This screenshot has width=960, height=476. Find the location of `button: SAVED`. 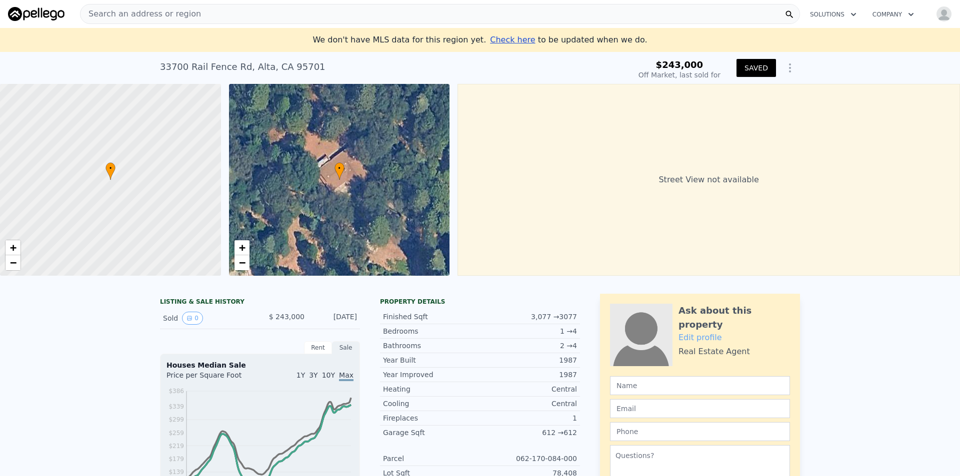

button: SAVED is located at coordinates (756, 68).